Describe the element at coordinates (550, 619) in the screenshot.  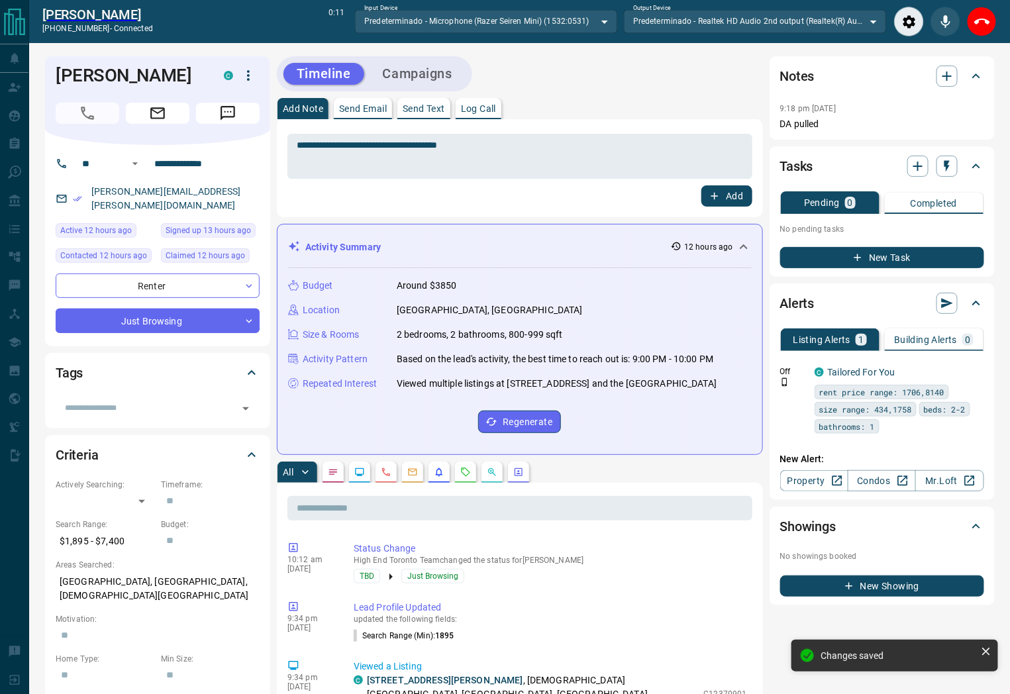
I see `p: updated the following fields:` at that location.